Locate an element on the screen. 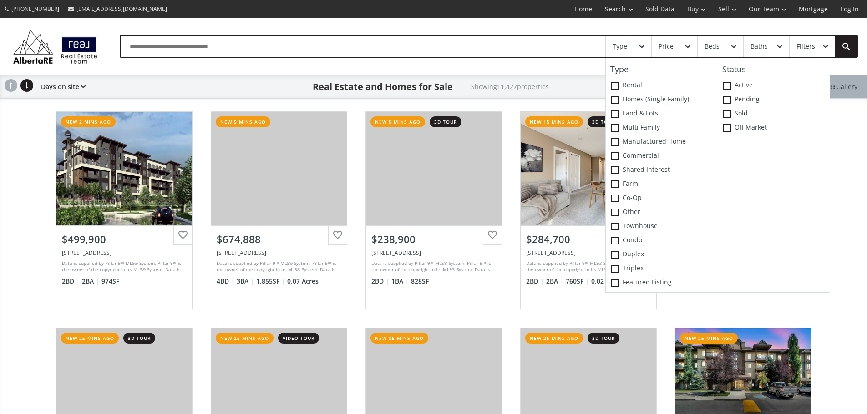 The height and width of the screenshot is (414, 867). label: Off Market is located at coordinates (773, 128).